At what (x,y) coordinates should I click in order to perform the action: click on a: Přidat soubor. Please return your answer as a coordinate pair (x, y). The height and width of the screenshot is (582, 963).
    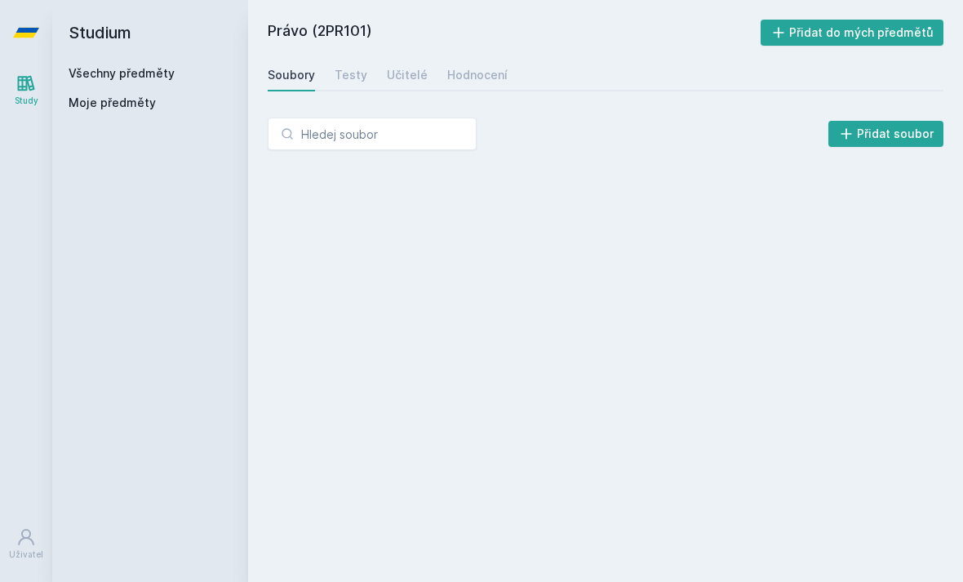
    Looking at the image, I should click on (887, 134).